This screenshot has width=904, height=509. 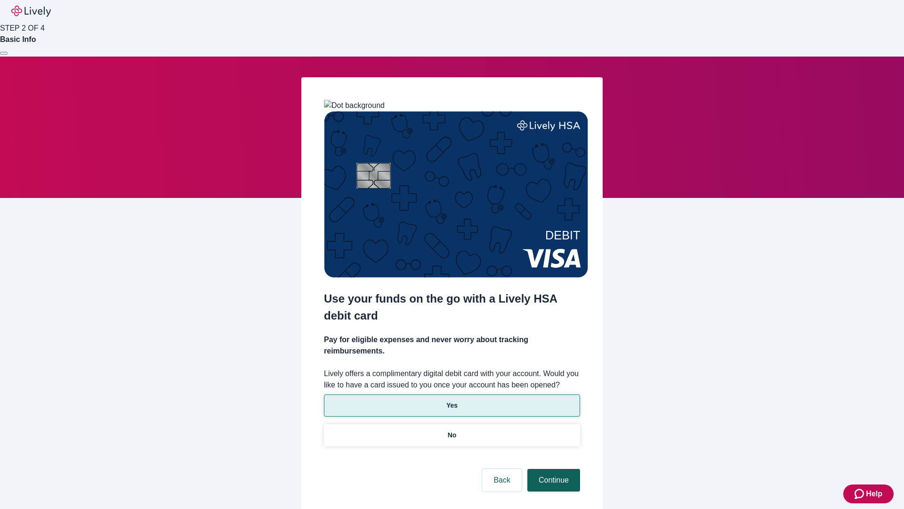 I want to click on h4: Pay for eligible expenses and never worry about tracking reimbursements., so click(x=452, y=345).